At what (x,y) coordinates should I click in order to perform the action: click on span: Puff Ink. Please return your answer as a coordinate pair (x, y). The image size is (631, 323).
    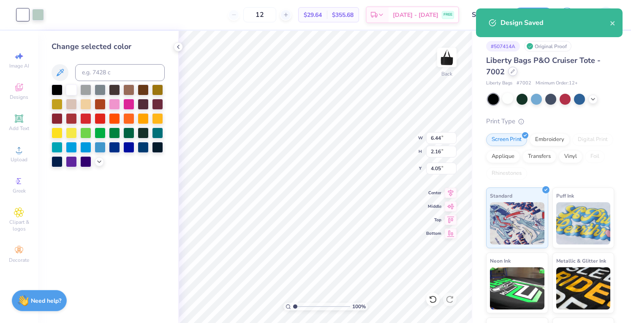
    Looking at the image, I should click on (565, 196).